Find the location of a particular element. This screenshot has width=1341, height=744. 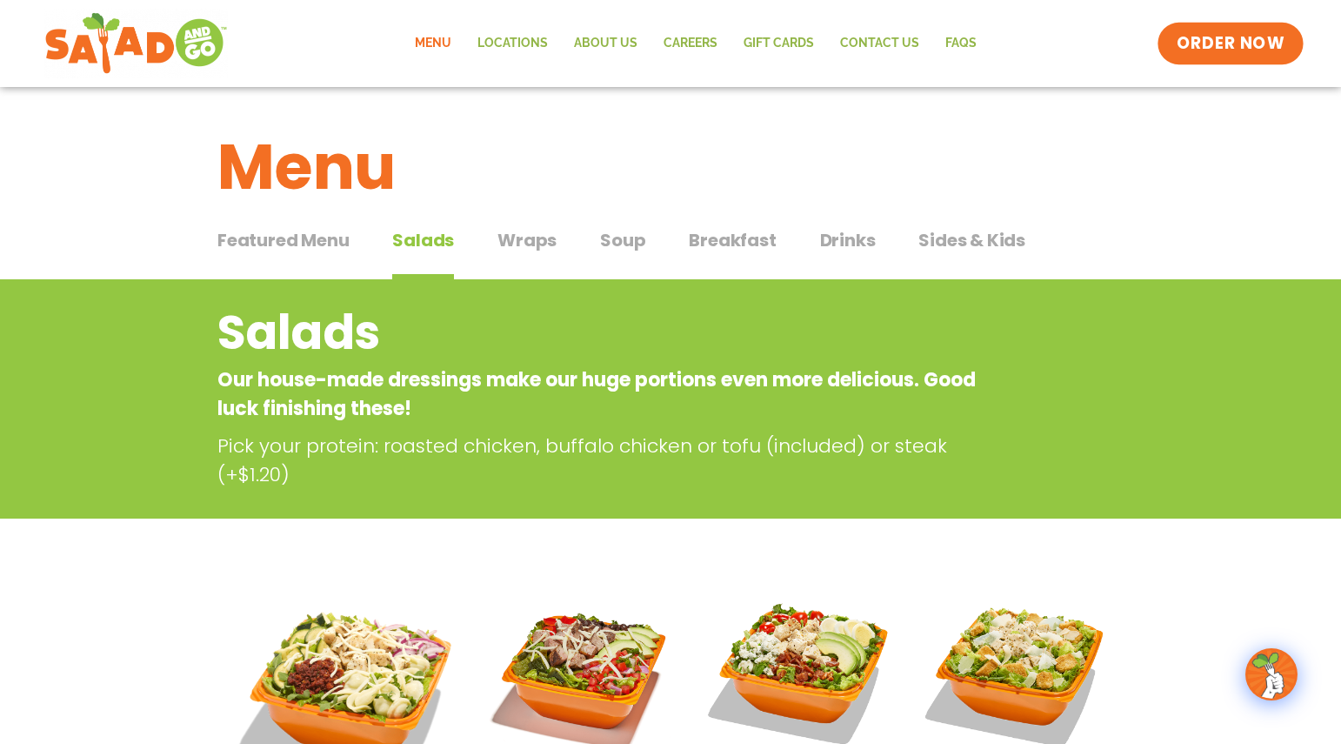

p: Our house-made dressings make our huge portions even more delicious. Good luck finishing these! is located at coordinates (600, 394).